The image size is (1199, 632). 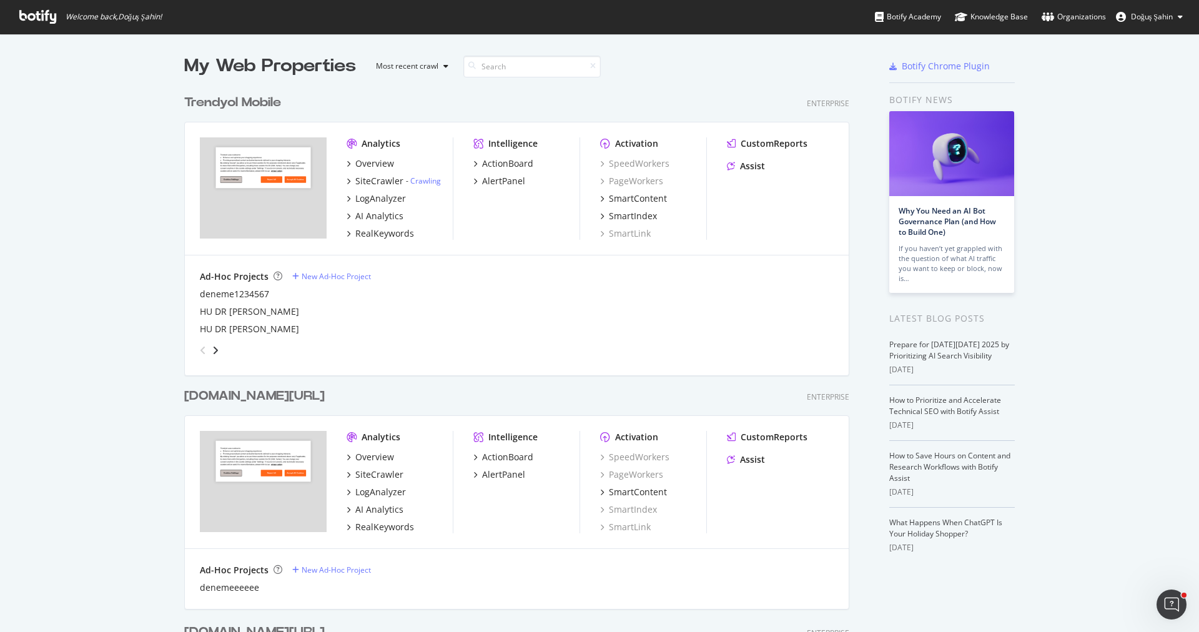 I want to click on a: Botify Chrome Plugin, so click(x=939, y=66).